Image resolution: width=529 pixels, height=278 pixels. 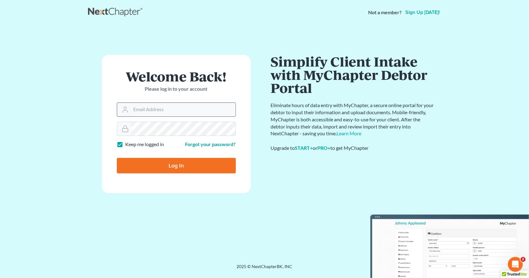 I want to click on label: Keep me logged in, so click(x=145, y=144).